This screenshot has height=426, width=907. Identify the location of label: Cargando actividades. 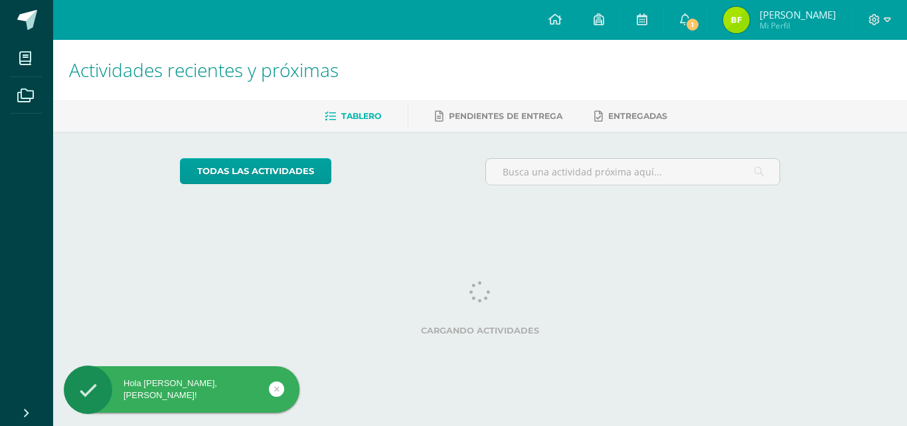
(480, 330).